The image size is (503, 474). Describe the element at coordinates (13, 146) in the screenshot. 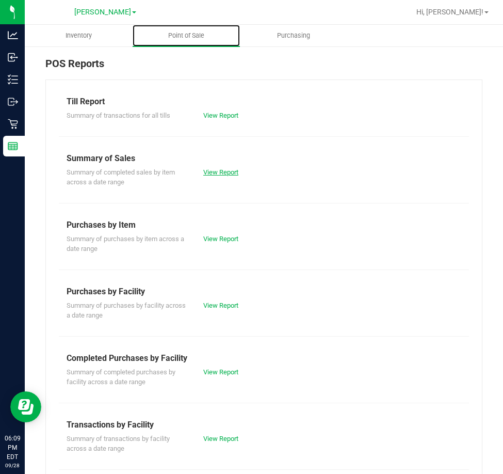

I see `inline-svg: Reports` at that location.